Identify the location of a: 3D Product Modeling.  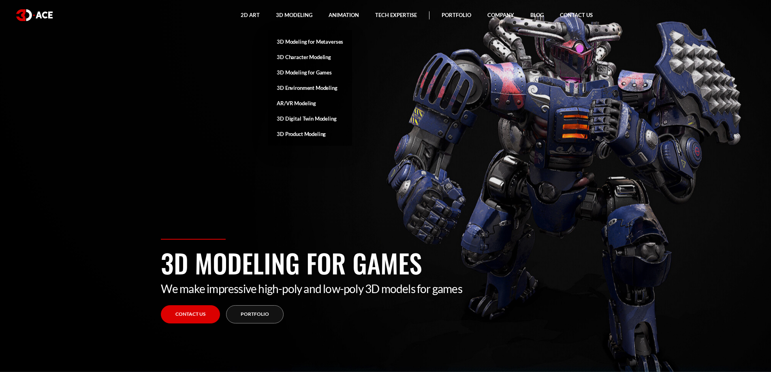
(310, 134).